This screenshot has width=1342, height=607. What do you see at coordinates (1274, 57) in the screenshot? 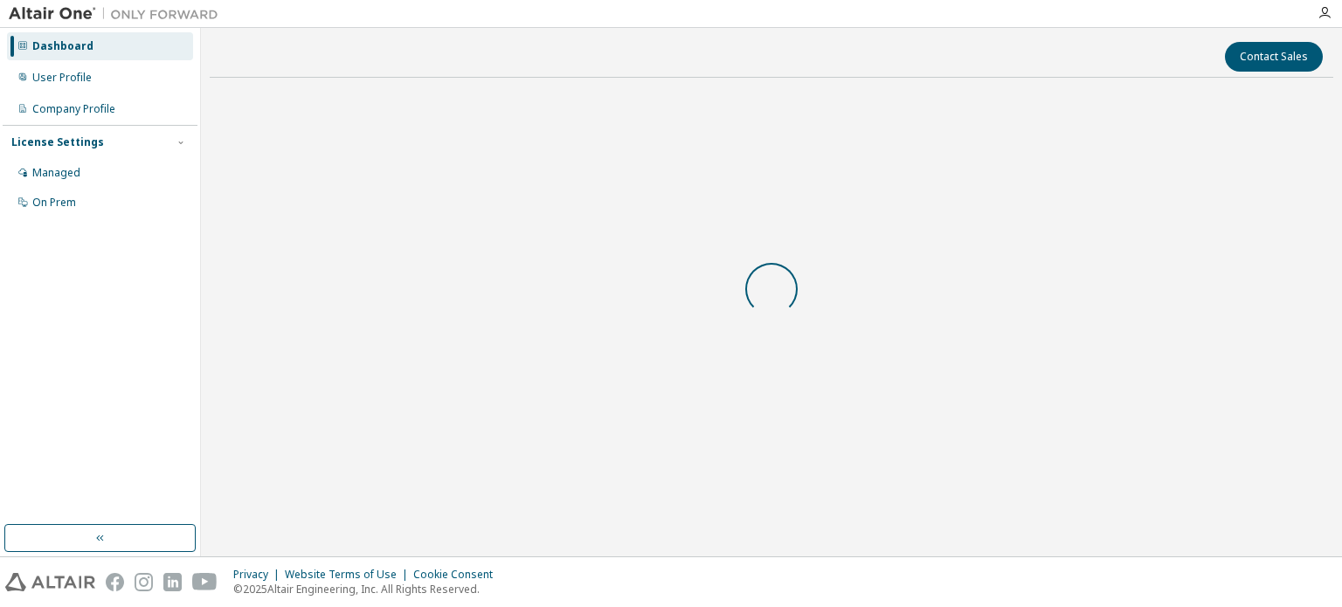
I see `button: Contact Sales` at bounding box center [1274, 57].